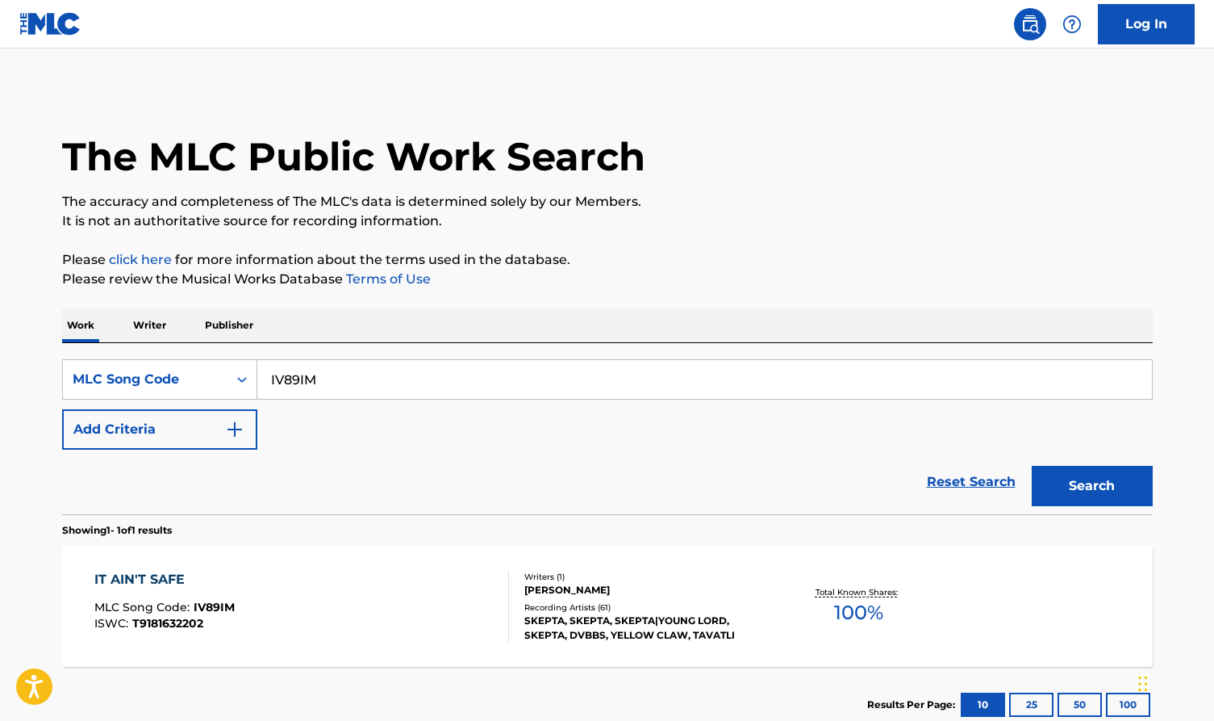 The height and width of the screenshot is (721, 1214). I want to click on button: 10, so click(983, 704).